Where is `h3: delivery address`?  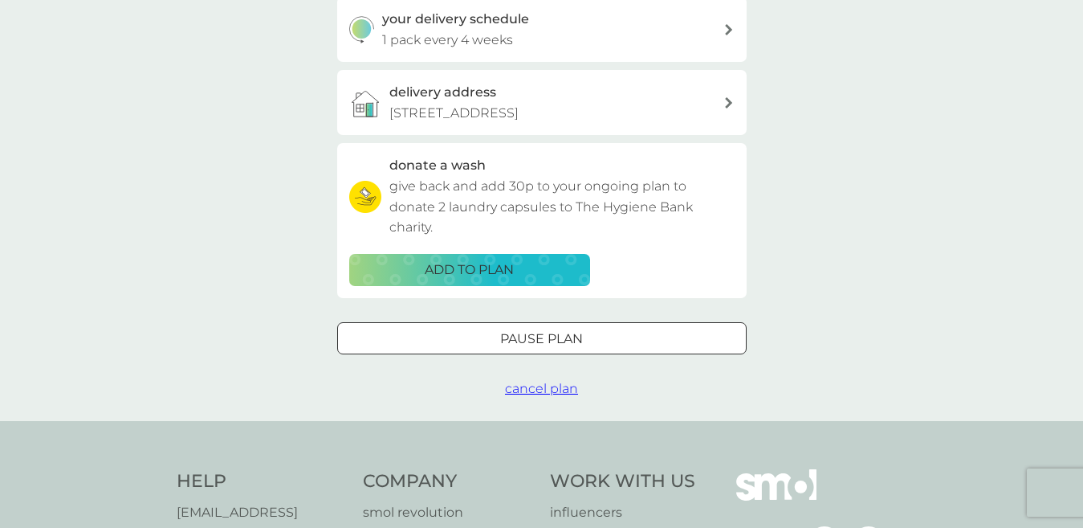
h3: delivery address is located at coordinates (442, 92).